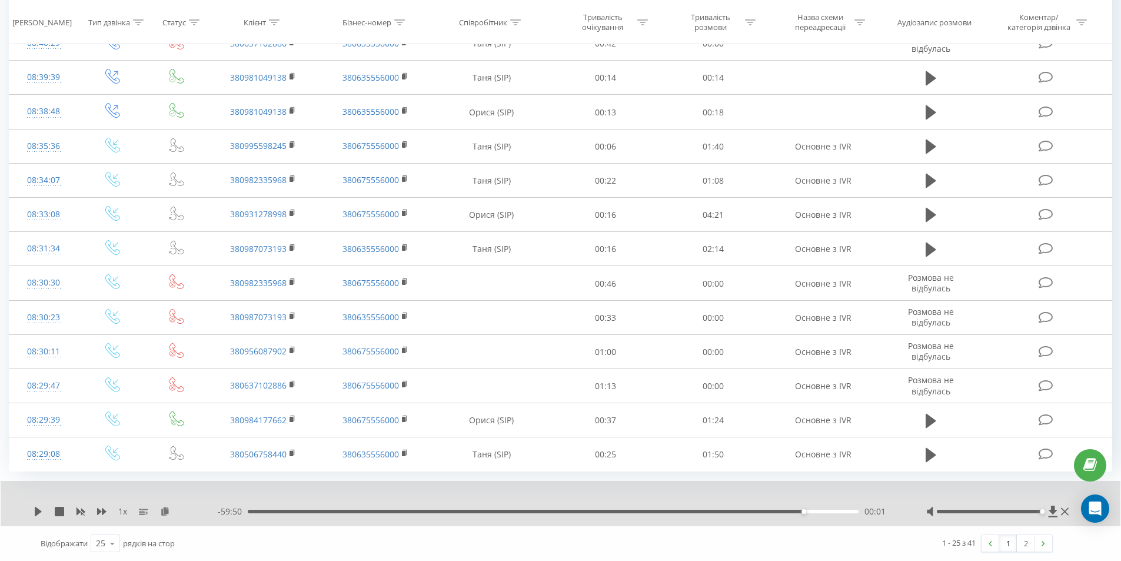  Describe the element at coordinates (258, 77) in the screenshot. I see `a: 380981049138` at that location.